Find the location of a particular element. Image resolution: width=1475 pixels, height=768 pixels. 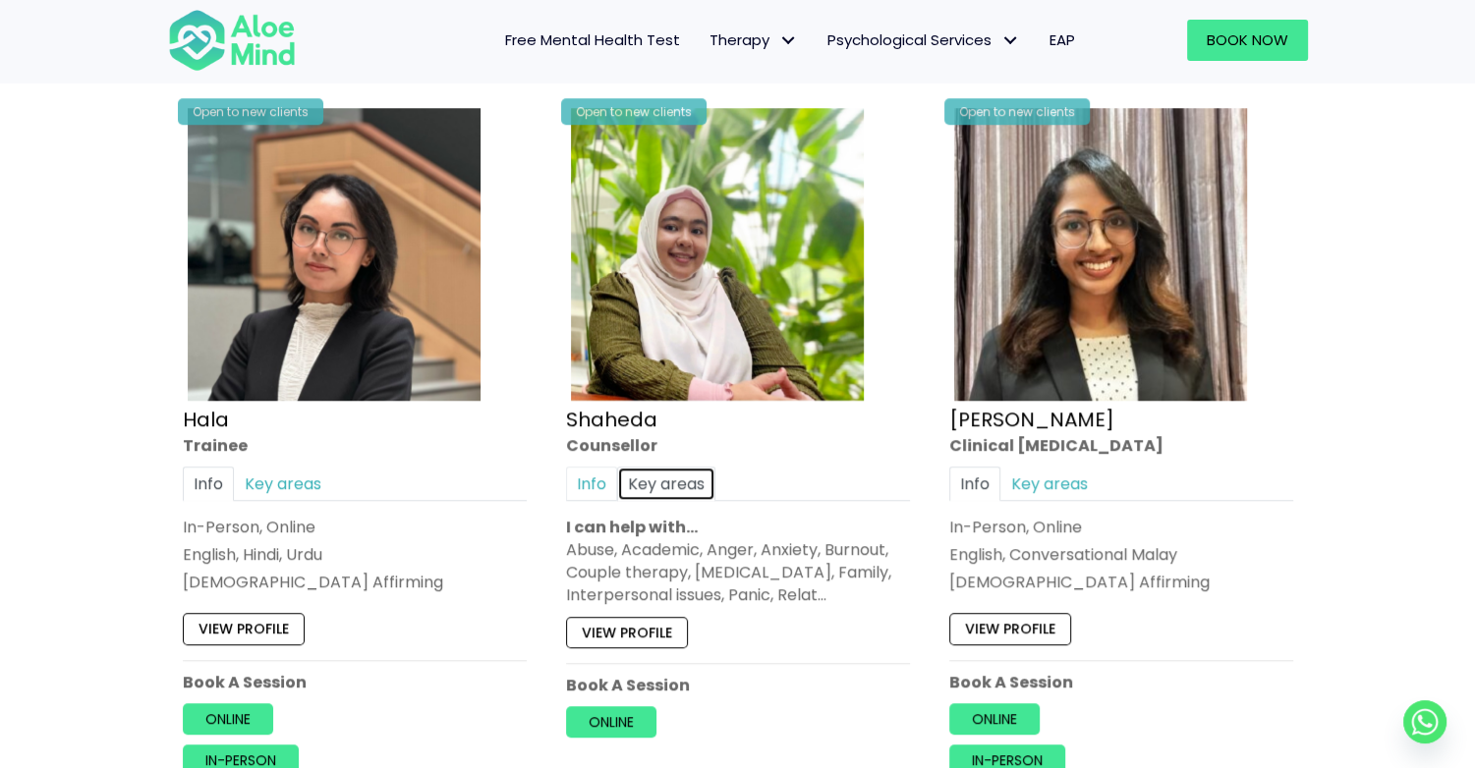

a: TherapyTherapy: submenu is located at coordinates (754, 40).